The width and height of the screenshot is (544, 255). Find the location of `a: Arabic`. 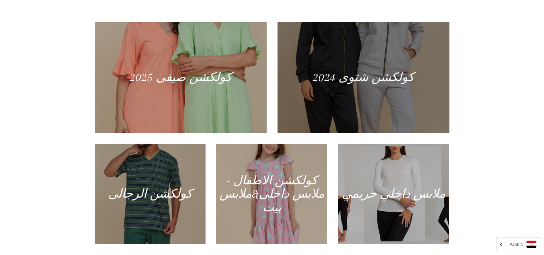

a: Arabic is located at coordinates (519, 244).